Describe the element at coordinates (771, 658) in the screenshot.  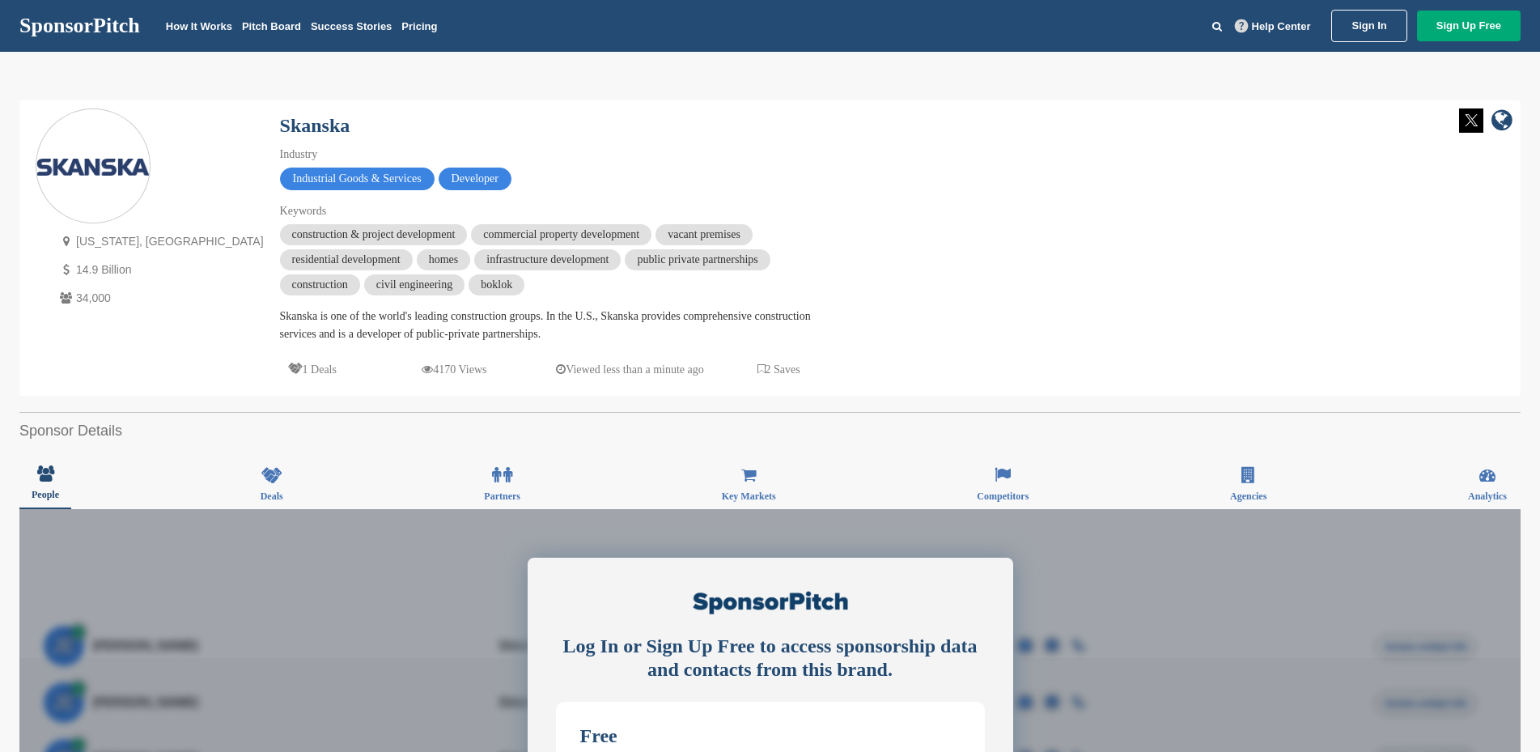
I see `div: Log In or Sign Up Free to access sponsorship data and contacts from this brand.` at that location.